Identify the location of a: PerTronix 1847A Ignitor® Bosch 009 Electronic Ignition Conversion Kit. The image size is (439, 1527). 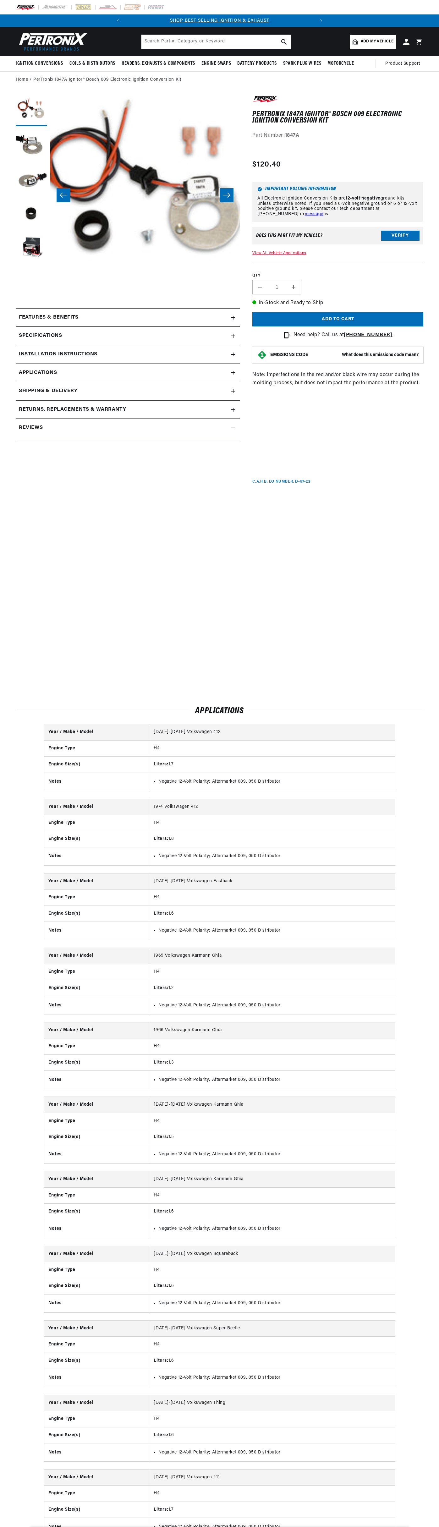
(107, 80).